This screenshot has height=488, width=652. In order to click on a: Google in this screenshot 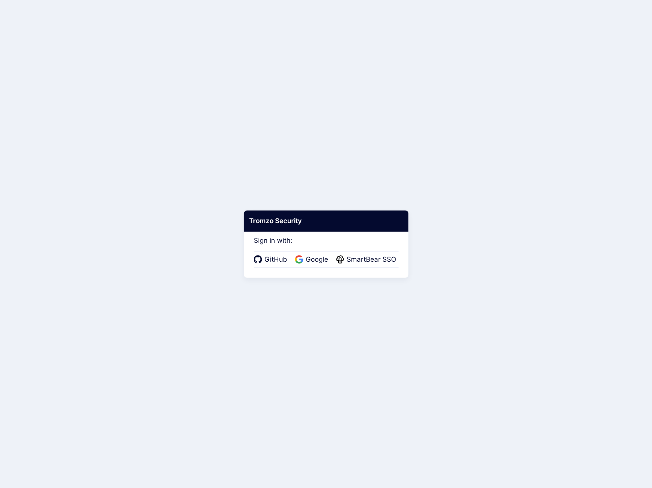, I will do `click(313, 260)`.